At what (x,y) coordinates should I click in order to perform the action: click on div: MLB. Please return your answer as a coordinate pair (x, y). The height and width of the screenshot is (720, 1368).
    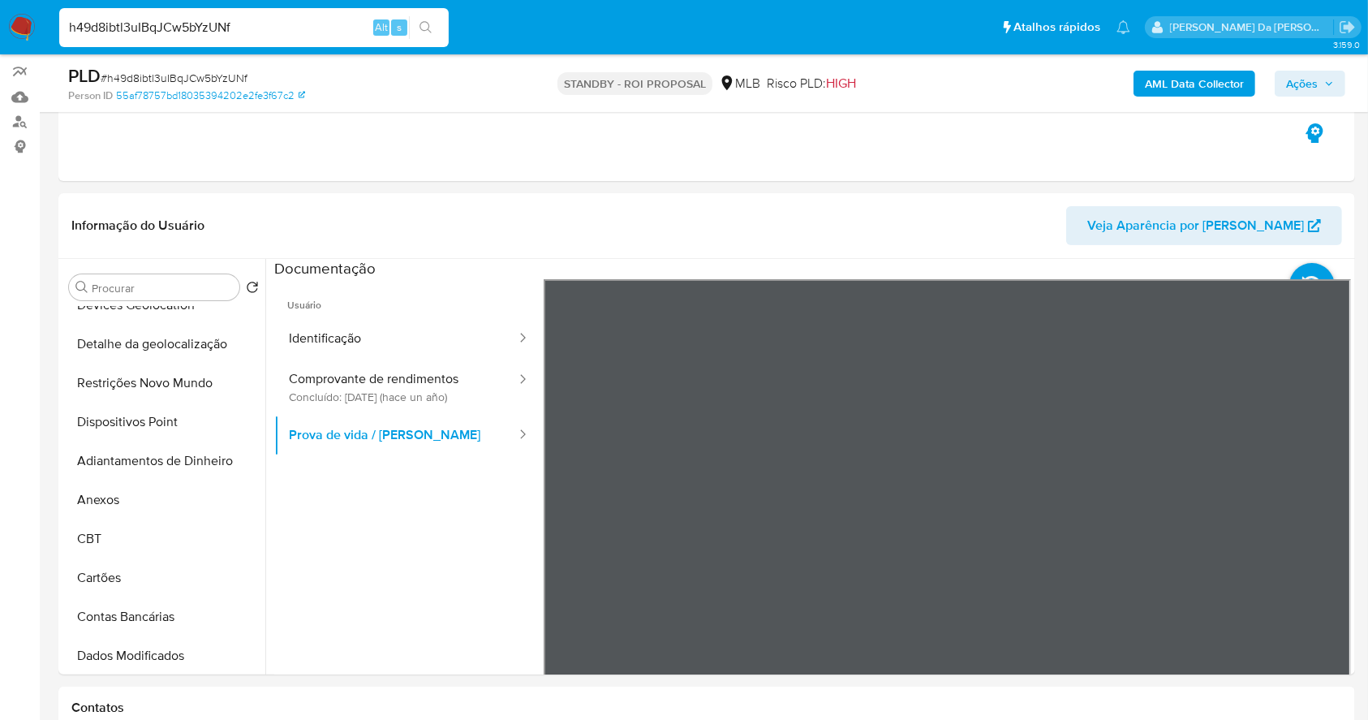
    Looking at the image, I should click on (739, 84).